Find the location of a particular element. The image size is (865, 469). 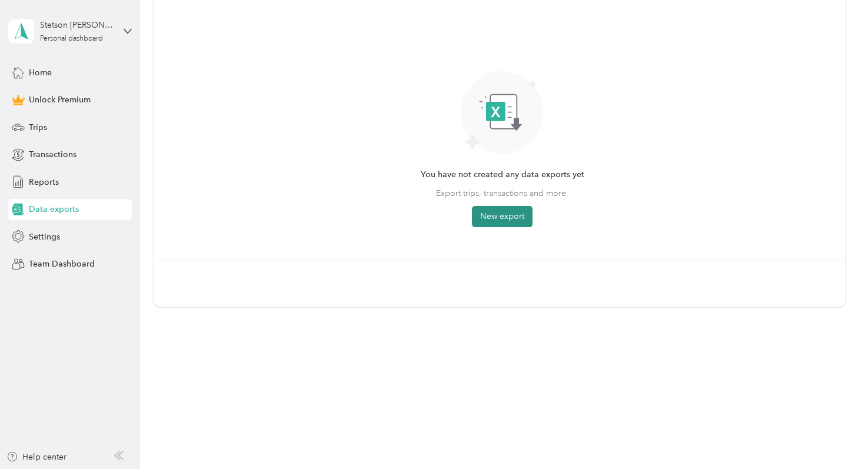

button: Help center is located at coordinates (36, 457).